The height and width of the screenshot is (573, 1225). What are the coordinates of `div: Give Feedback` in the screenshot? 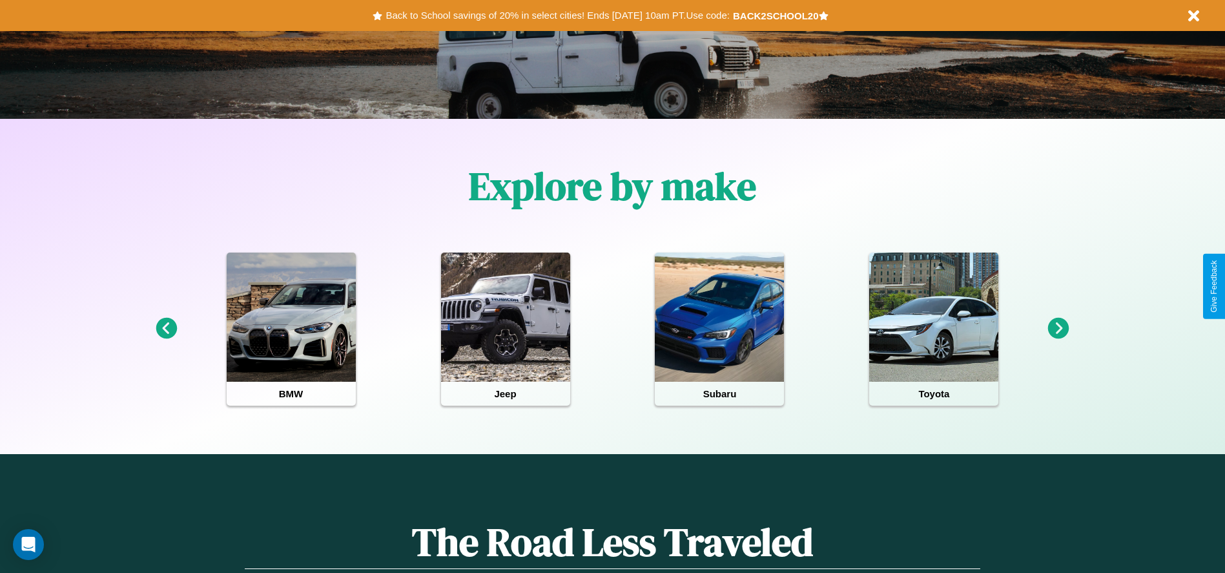 It's located at (1214, 286).